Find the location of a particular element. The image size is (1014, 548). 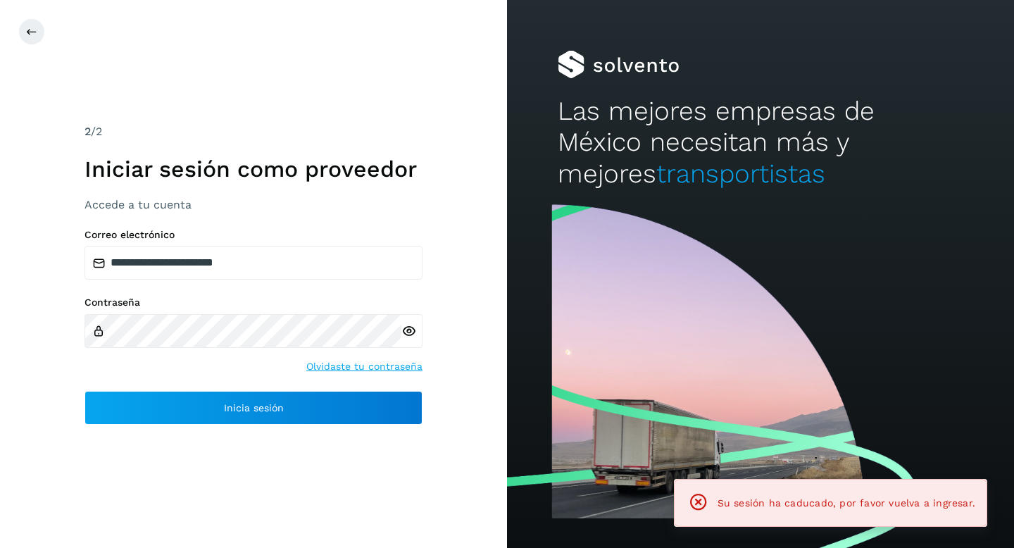

span: Su sesión ha caducado, por favor vuelva a ingresar. is located at coordinates (847, 503).